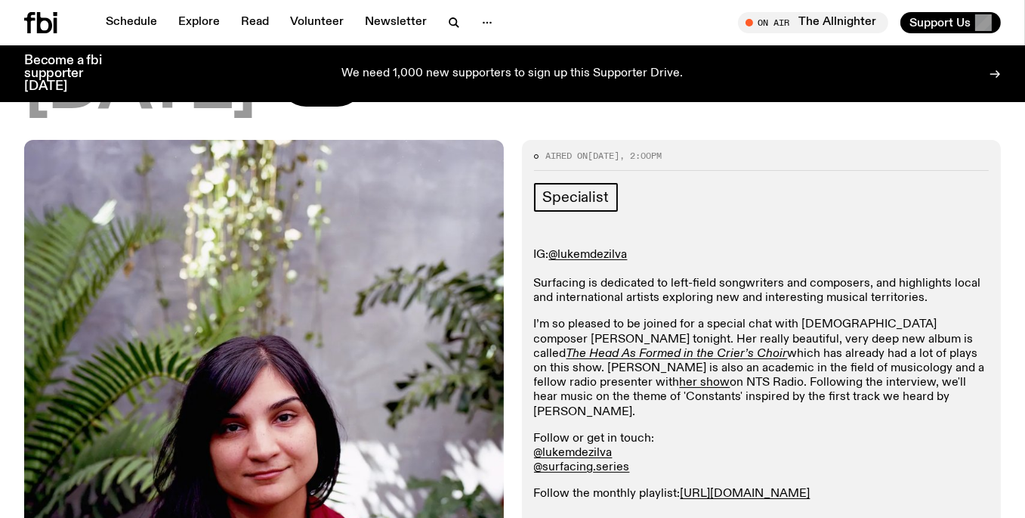 The image size is (1025, 518). Describe the element at coordinates (677, 354) in the screenshot. I see `a: The Head As Formed in the Crier’s Choir` at that location.